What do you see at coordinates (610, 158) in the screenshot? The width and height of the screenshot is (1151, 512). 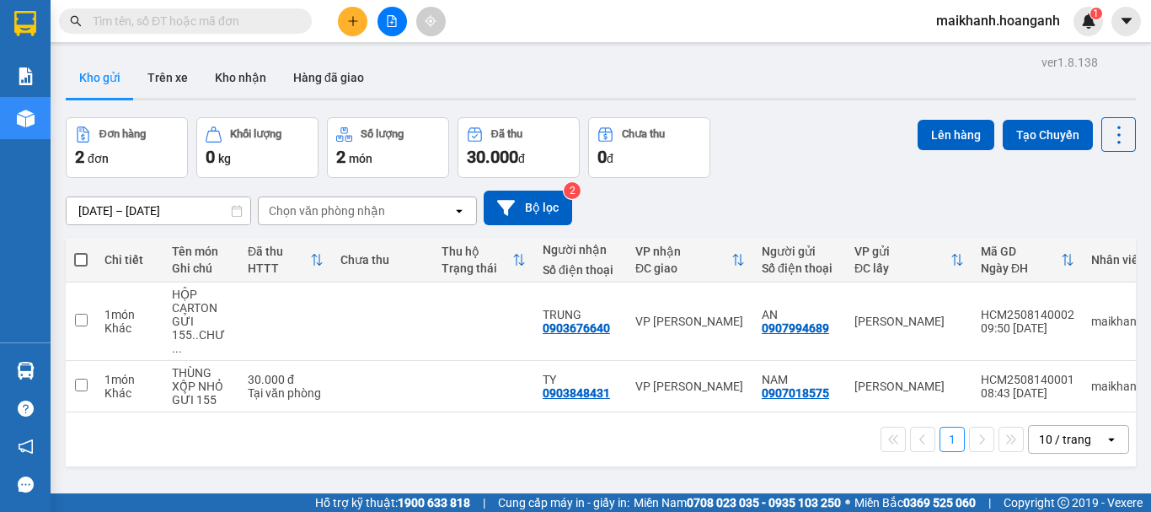 I see `span: đ` at bounding box center [610, 158].